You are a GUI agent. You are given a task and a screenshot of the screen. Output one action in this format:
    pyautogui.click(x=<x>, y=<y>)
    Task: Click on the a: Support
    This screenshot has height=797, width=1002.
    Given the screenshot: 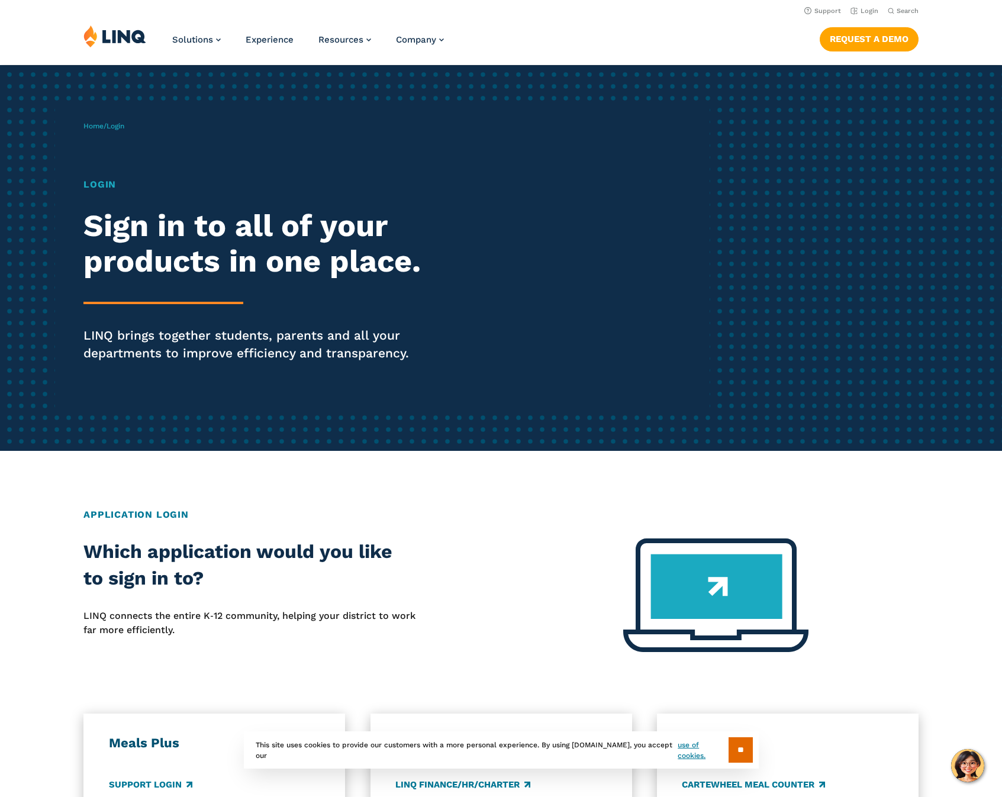 What is the action you would take?
    pyautogui.click(x=822, y=11)
    